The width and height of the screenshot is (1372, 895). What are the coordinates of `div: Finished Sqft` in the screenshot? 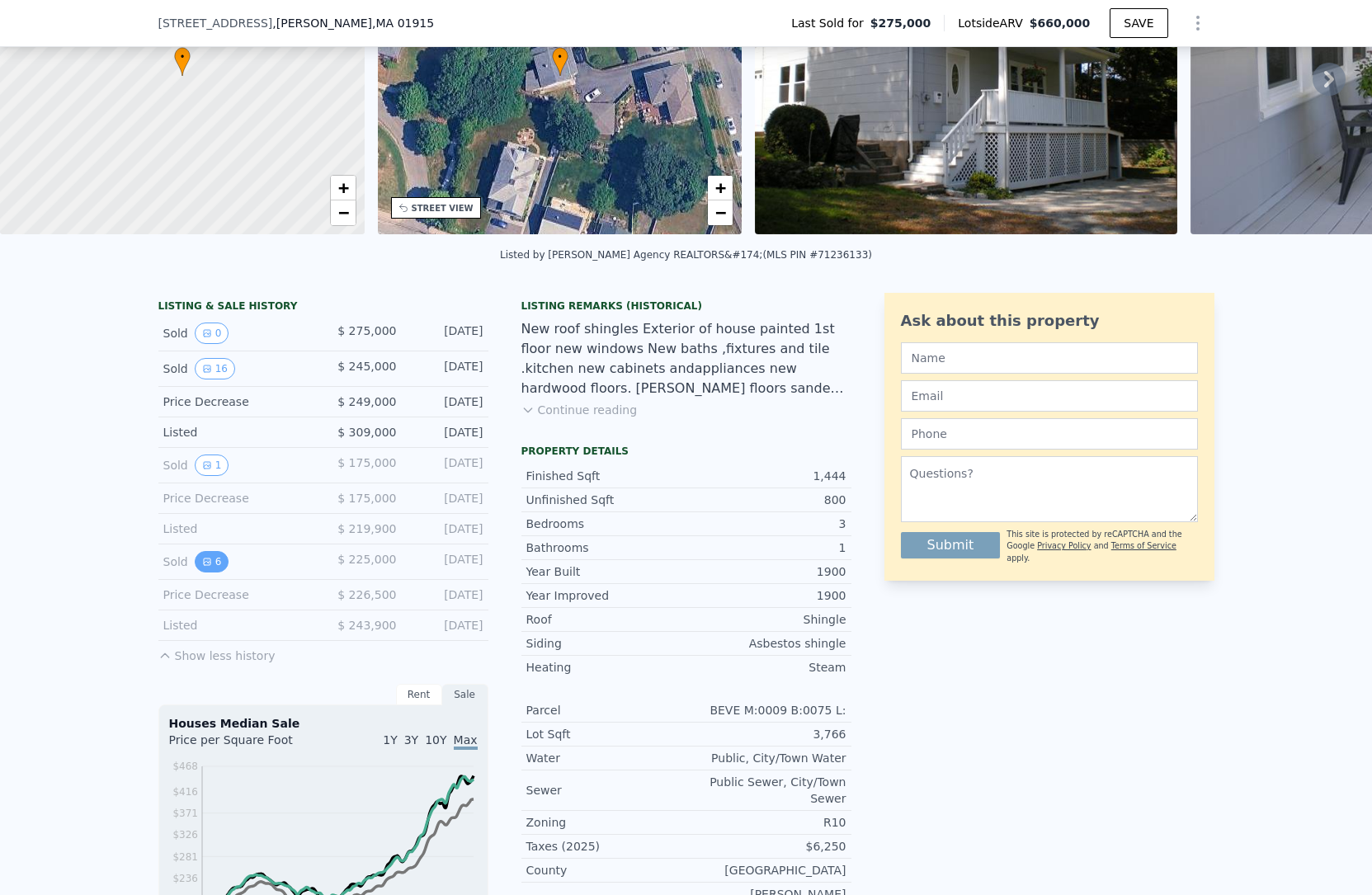 It's located at (607, 475).